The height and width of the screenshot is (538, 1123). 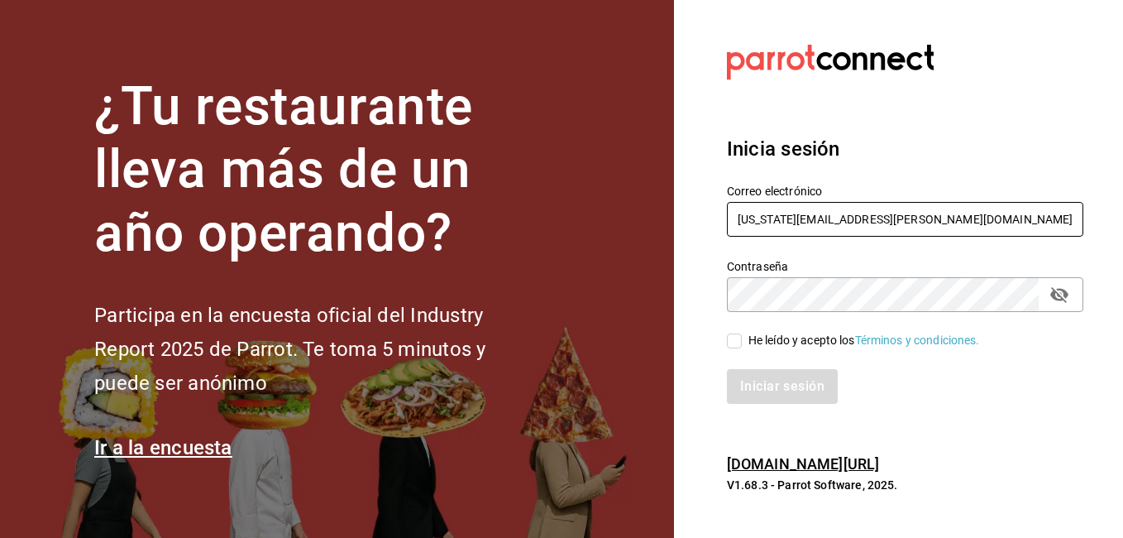 I want to click on div: He leído y acepto los, so click(x=864, y=340).